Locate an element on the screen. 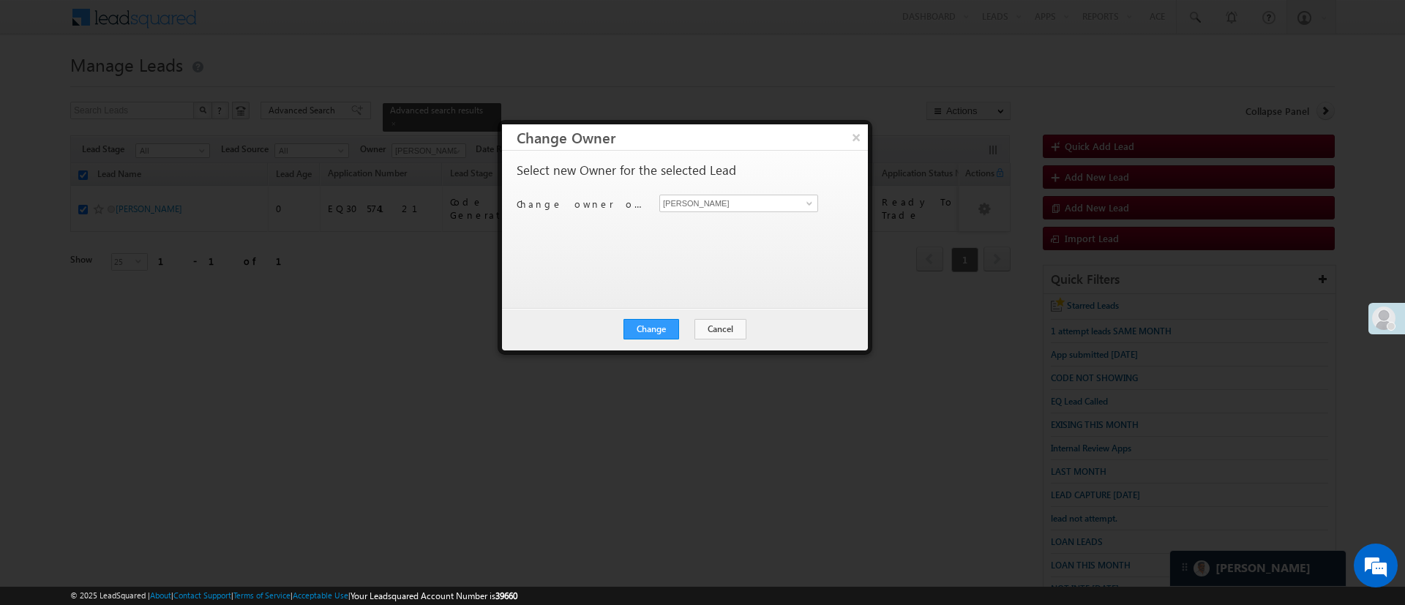 This screenshot has width=1405, height=605. a: Show All Items is located at coordinates (807, 203).